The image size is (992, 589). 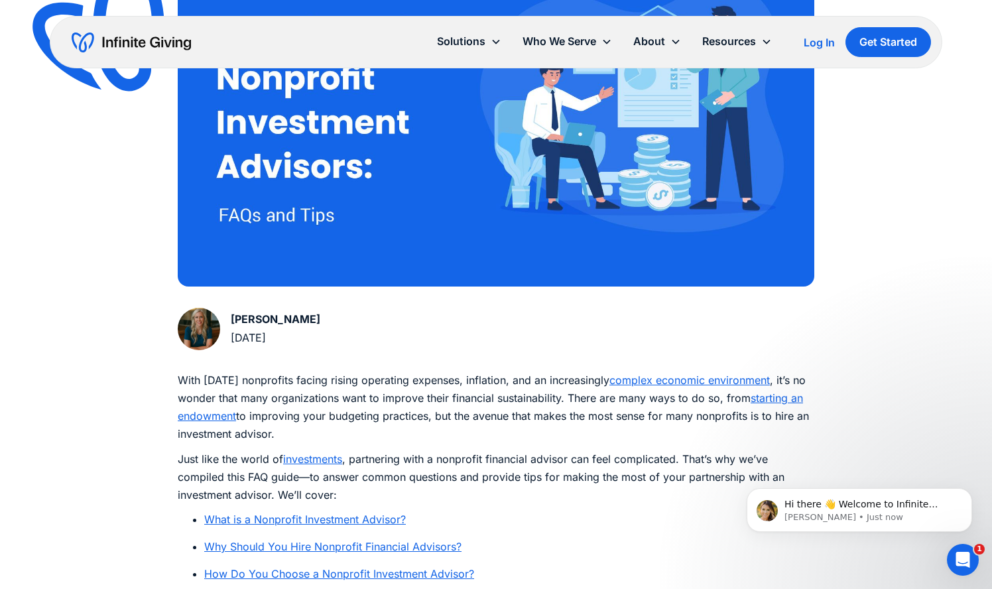 I want to click on span: 1, so click(x=979, y=549).